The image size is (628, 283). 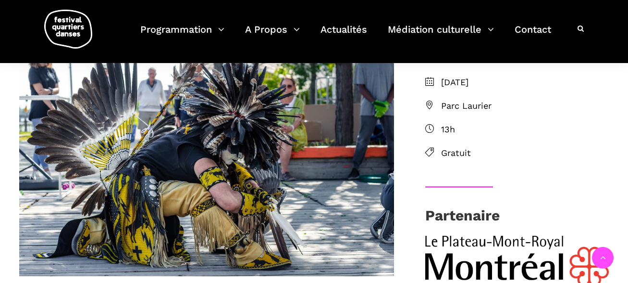 What do you see at coordinates (273, 35) in the screenshot?
I see `a: A Propos` at bounding box center [273, 35].